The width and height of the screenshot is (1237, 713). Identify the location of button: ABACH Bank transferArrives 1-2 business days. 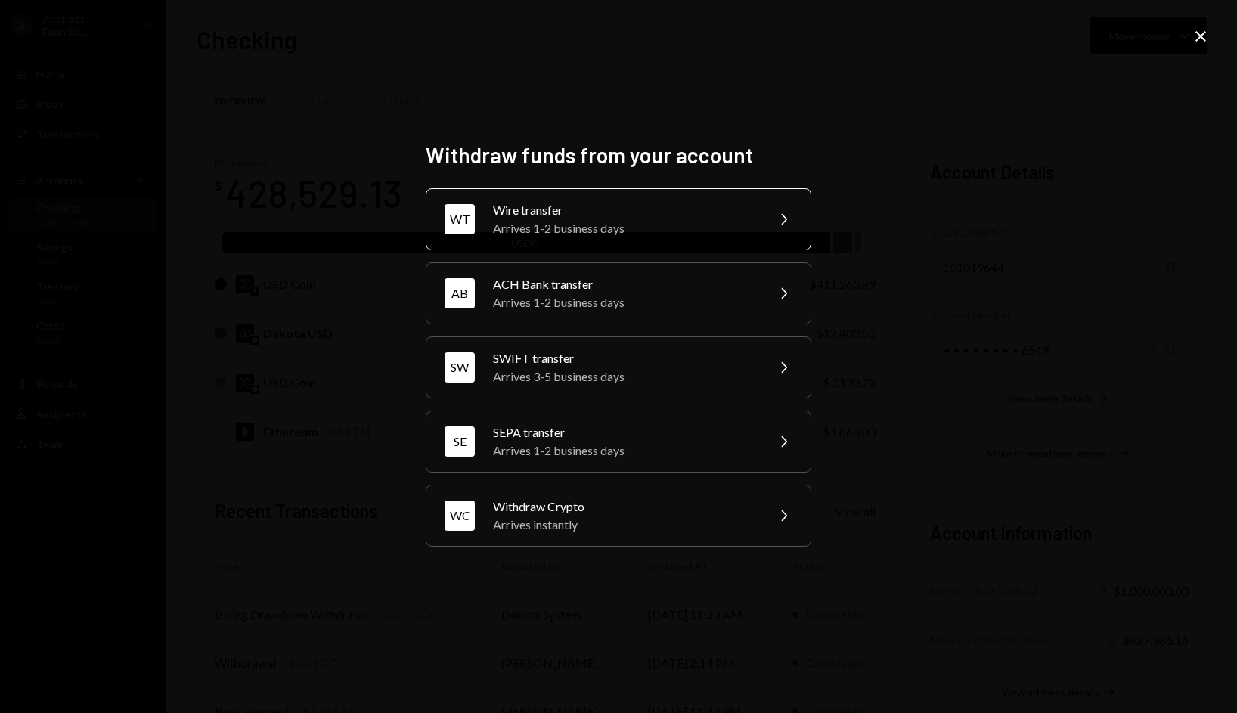
(619, 293).